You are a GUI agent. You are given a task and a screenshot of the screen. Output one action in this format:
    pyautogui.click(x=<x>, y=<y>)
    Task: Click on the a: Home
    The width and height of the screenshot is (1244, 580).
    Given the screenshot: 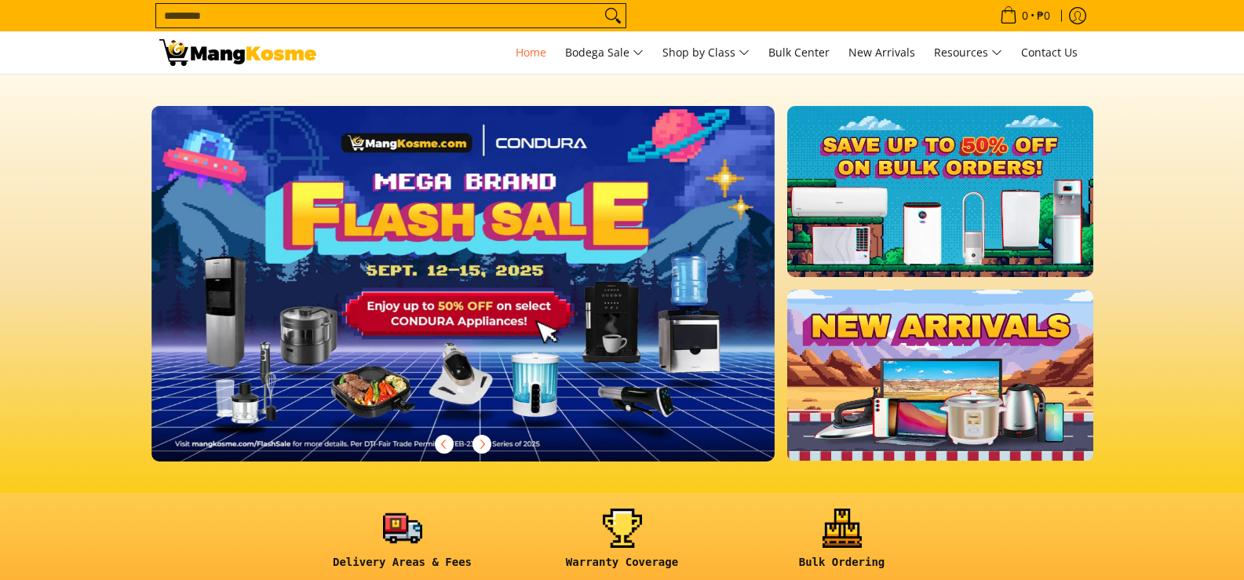 What is the action you would take?
    pyautogui.click(x=531, y=53)
    